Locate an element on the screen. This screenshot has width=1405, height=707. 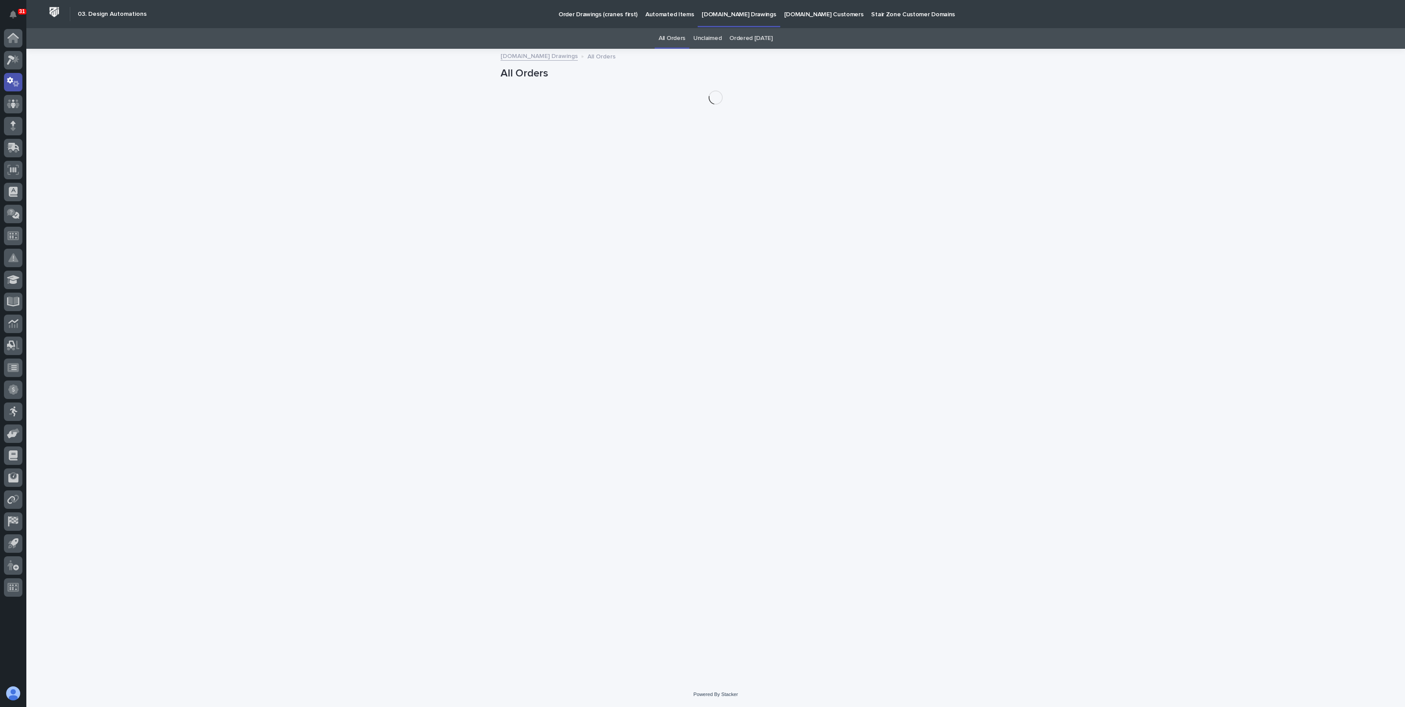
button: Notifications is located at coordinates (13, 14).